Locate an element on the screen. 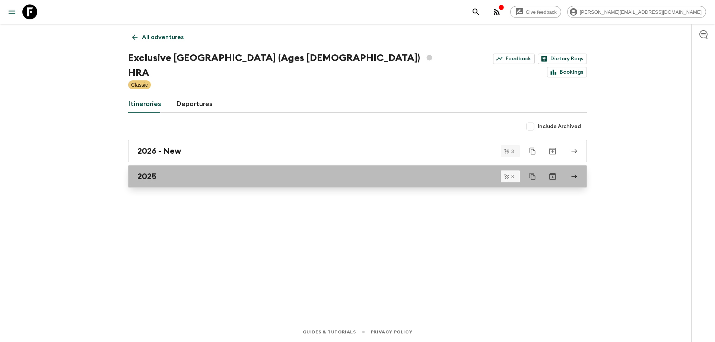 The width and height of the screenshot is (715, 342). button: menu is located at coordinates (12, 12).